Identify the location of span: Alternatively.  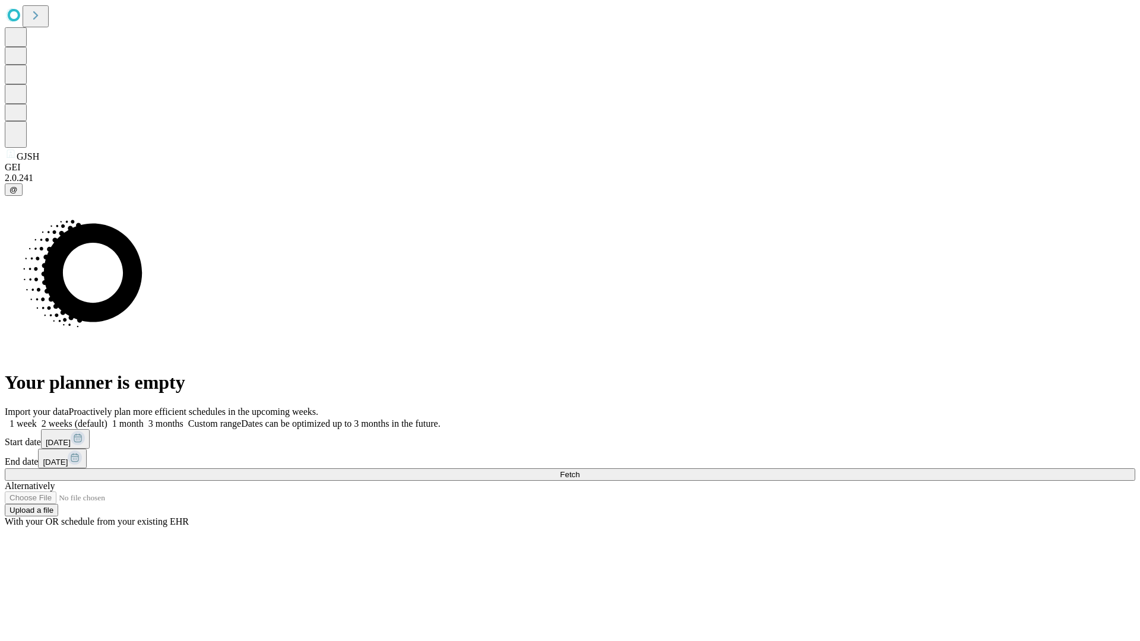
(30, 486).